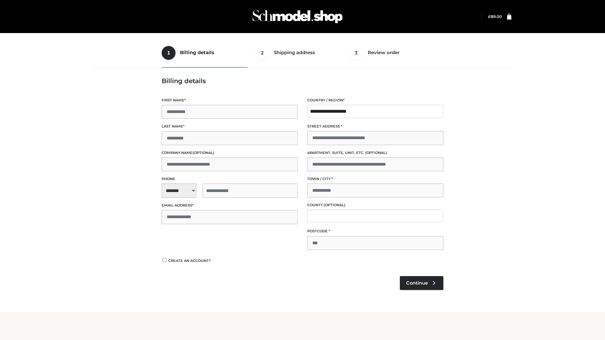 Image resolution: width=605 pixels, height=340 pixels. Describe the element at coordinates (375, 126) in the screenshot. I see `label: Street address` at that location.